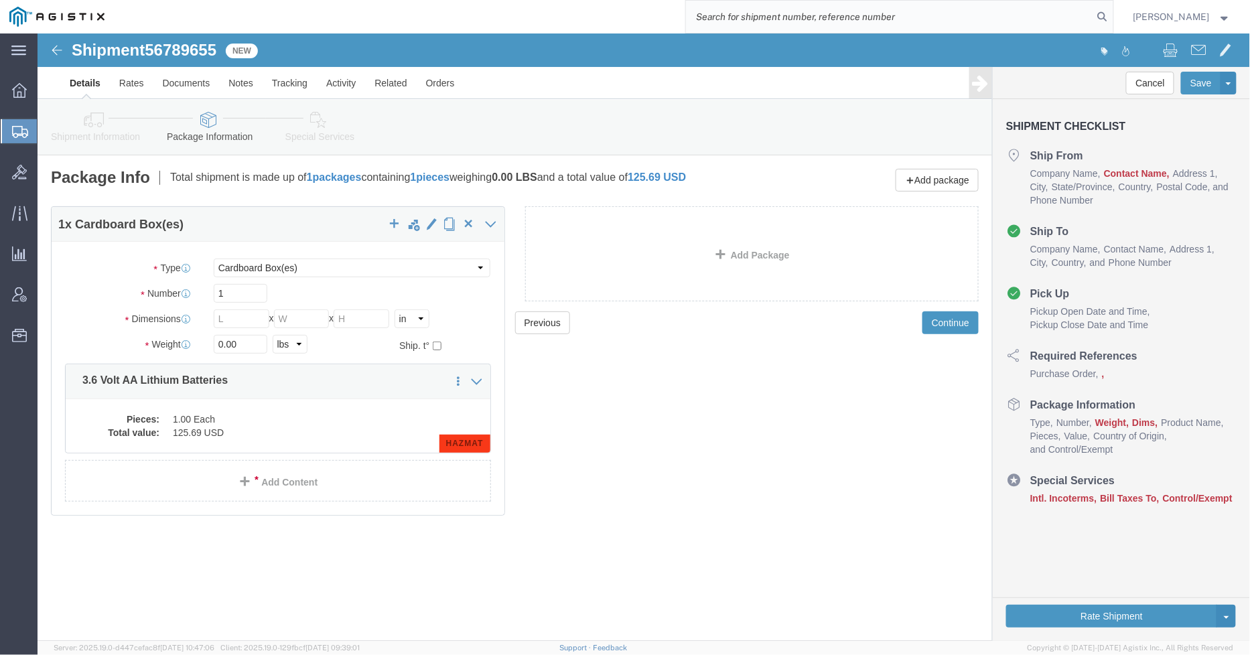 This screenshot has width=1250, height=655. I want to click on span: Client: 2025.19.0-129fbcf, so click(290, 648).